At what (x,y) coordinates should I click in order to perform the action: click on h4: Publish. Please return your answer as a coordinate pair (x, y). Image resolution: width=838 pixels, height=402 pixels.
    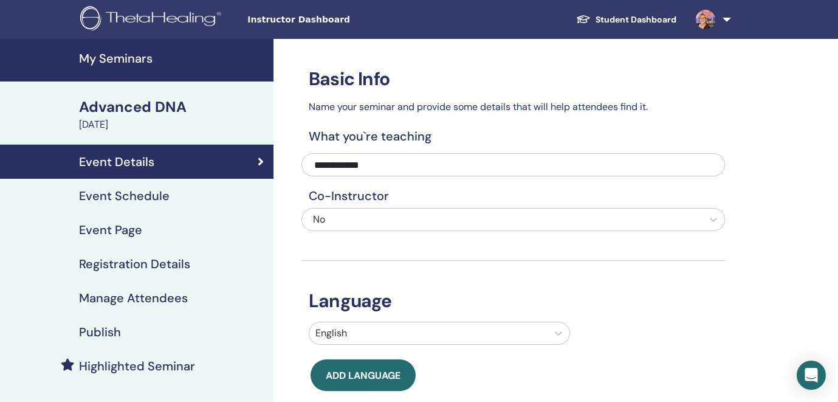
    Looking at the image, I should click on (100, 332).